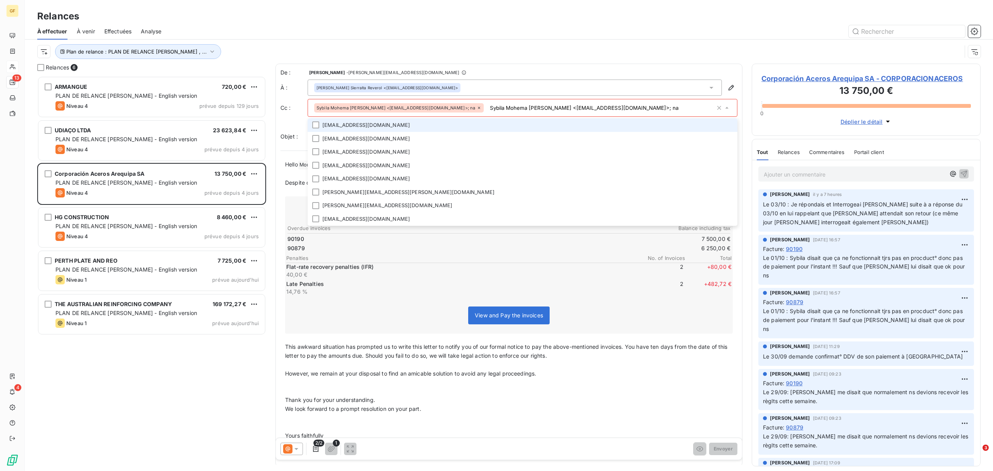  I want to click on span: 6, so click(74, 67).